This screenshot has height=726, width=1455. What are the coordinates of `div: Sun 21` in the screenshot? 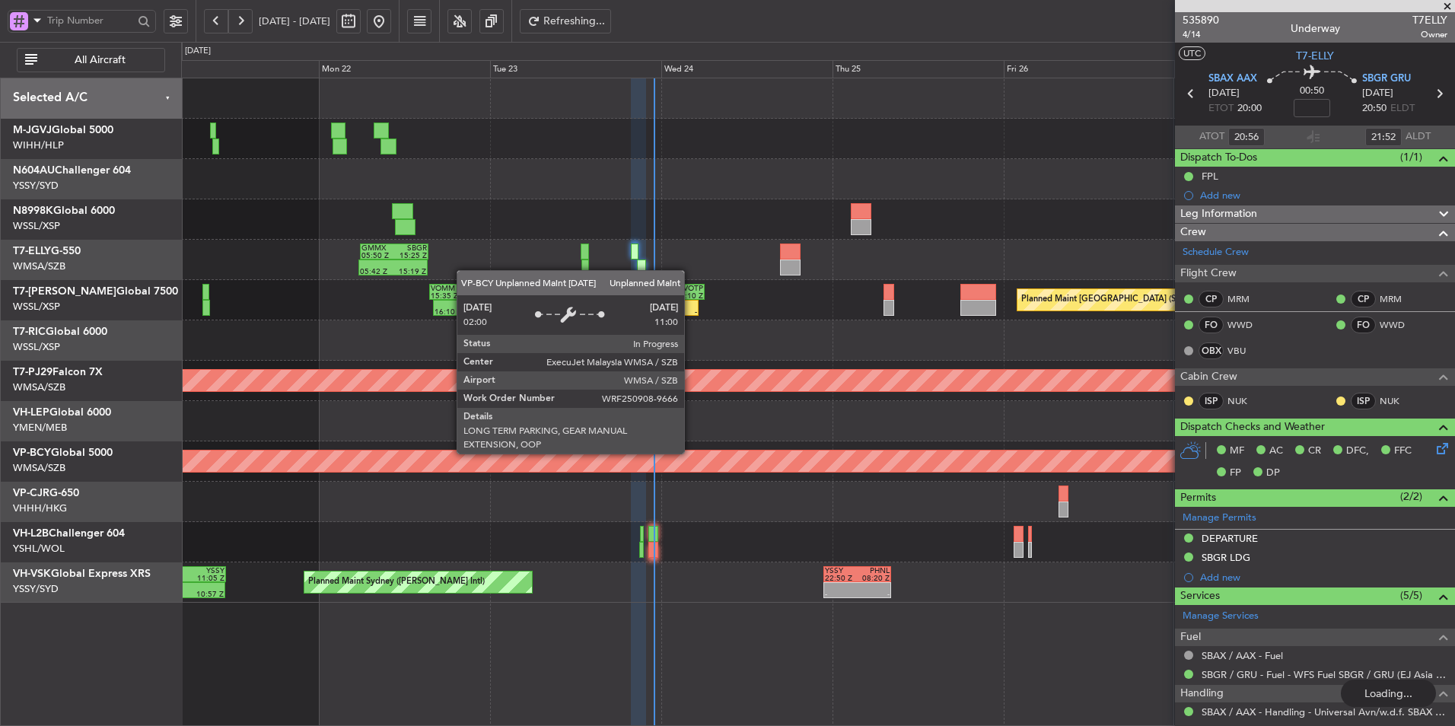 It's located at (233, 69).